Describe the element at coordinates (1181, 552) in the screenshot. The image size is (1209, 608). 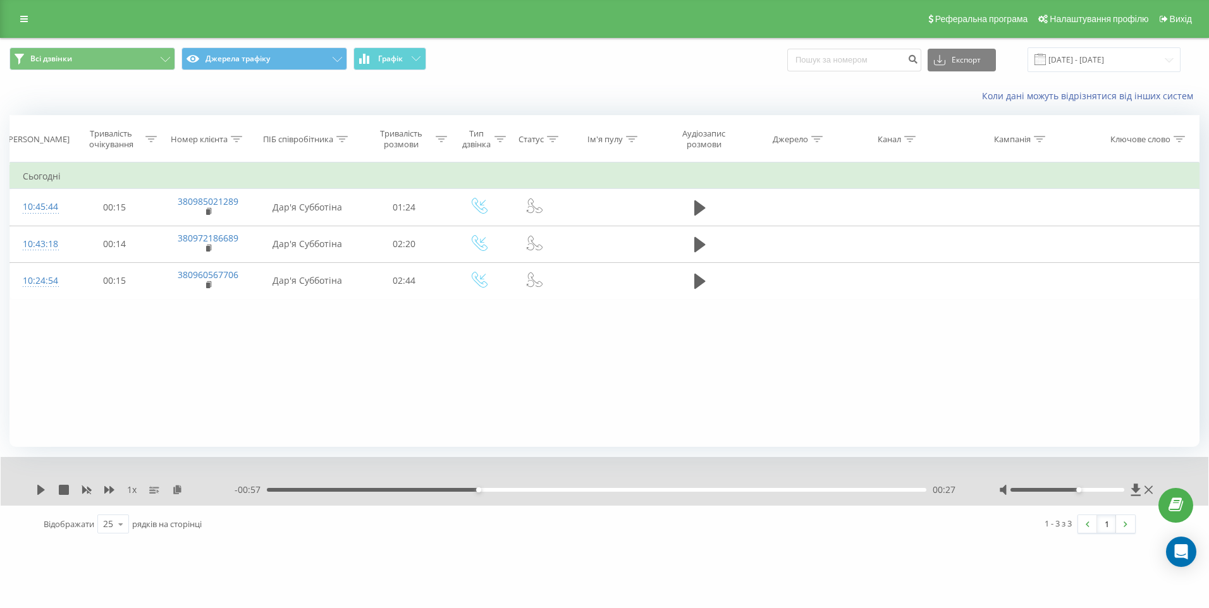
I see `div: Open Intercom Messenger` at that location.